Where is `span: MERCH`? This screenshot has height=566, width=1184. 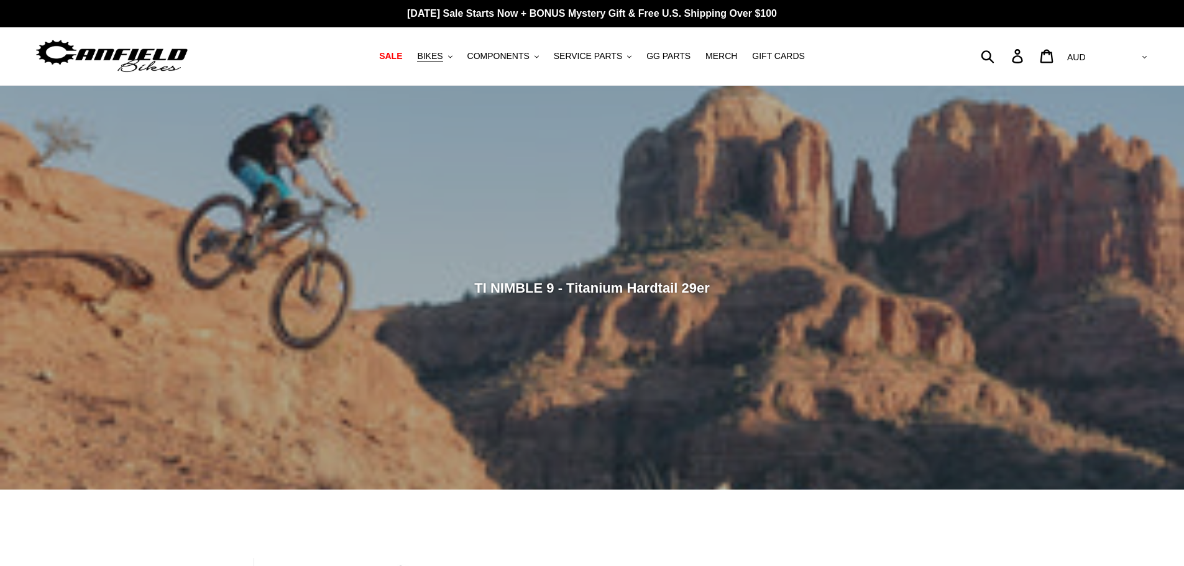
span: MERCH is located at coordinates (721, 56).